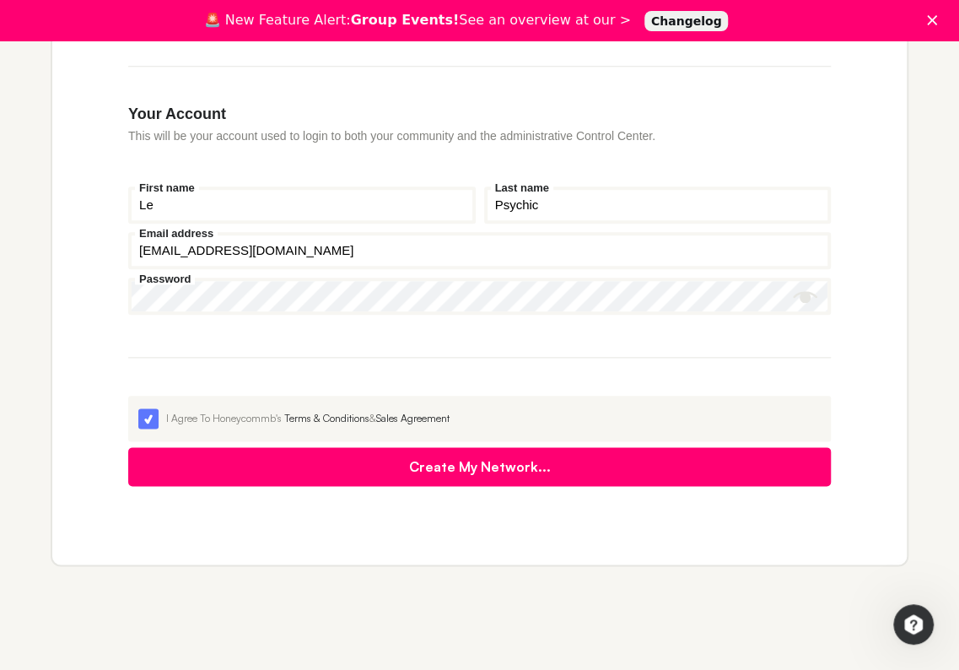 The width and height of the screenshot is (959, 670). I want to click on label: First name, so click(167, 187).